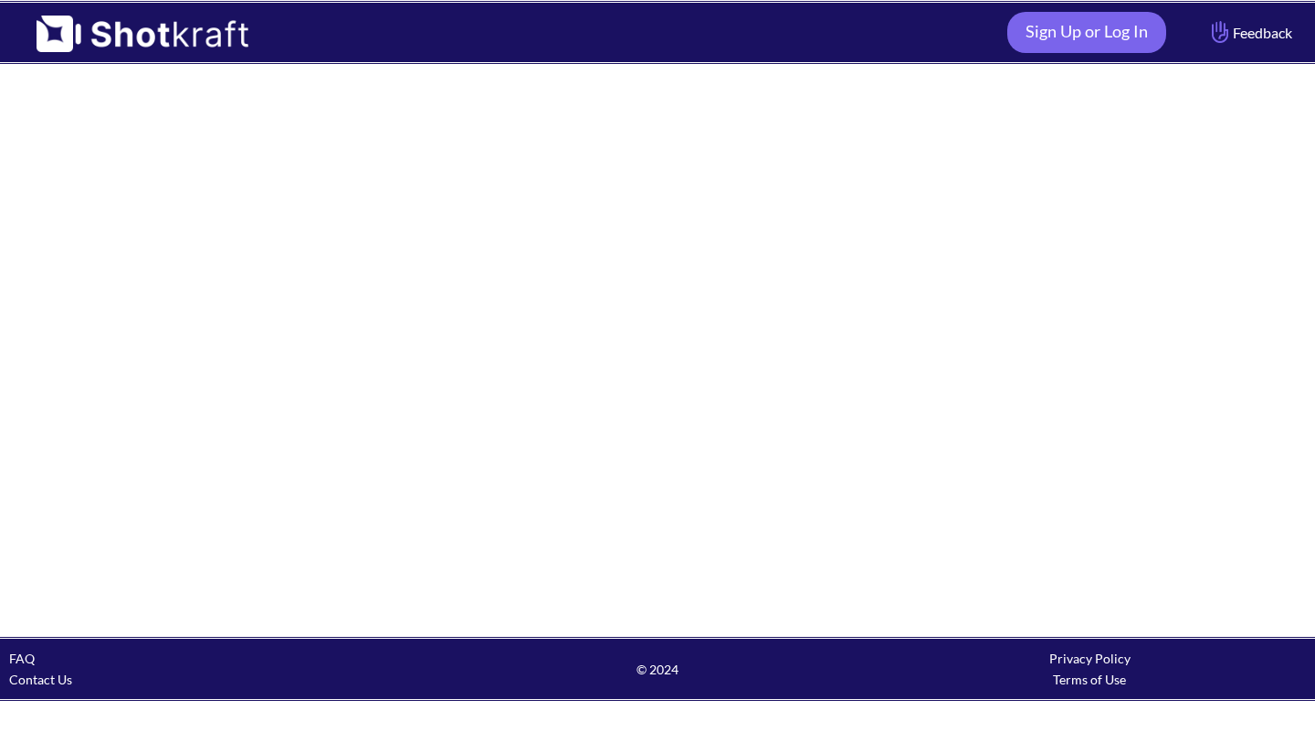 Image resolution: width=1315 pixels, height=742 pixels. I want to click on span: Feedback, so click(1250, 32).